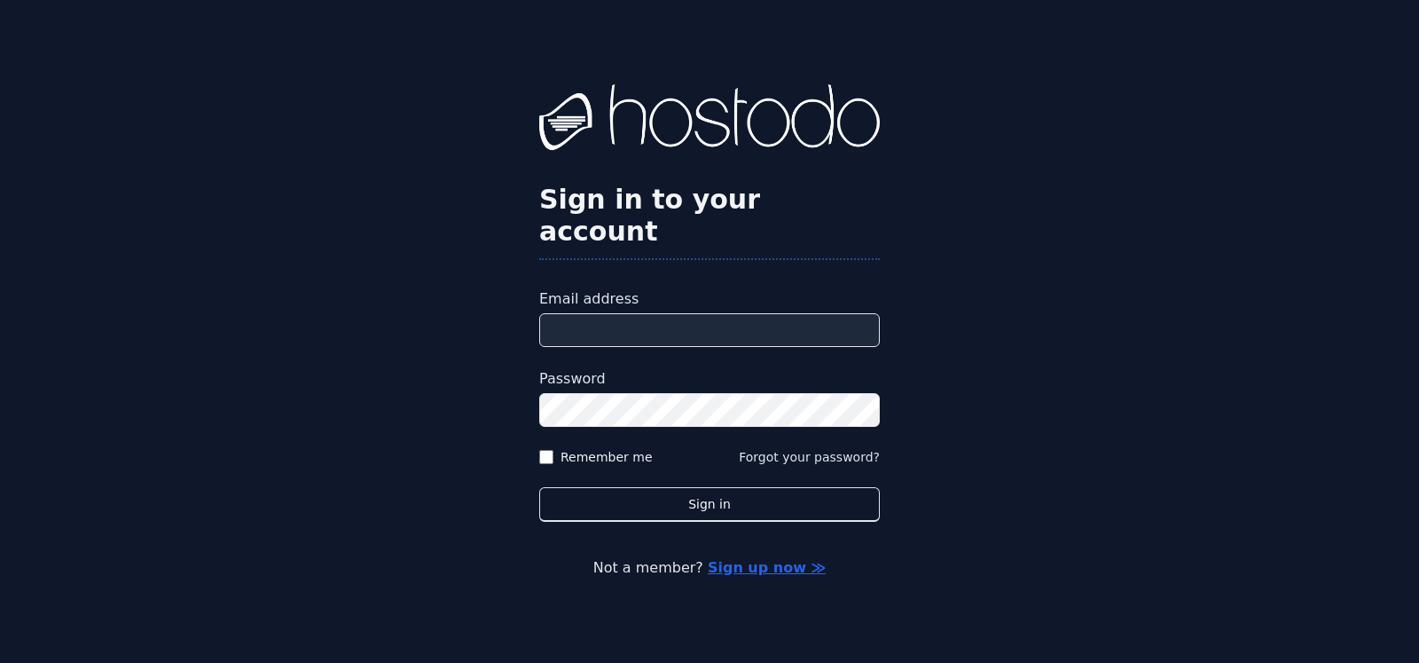 The height and width of the screenshot is (663, 1419). Describe the element at coordinates (809, 457) in the screenshot. I see `button: Forgot your password?` at that location.